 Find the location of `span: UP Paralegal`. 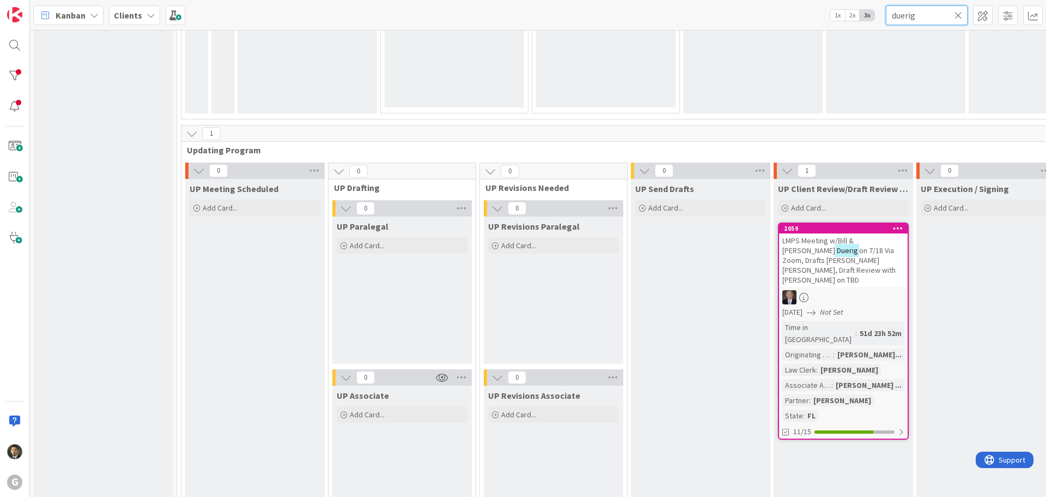

span: UP Paralegal is located at coordinates (362, 226).